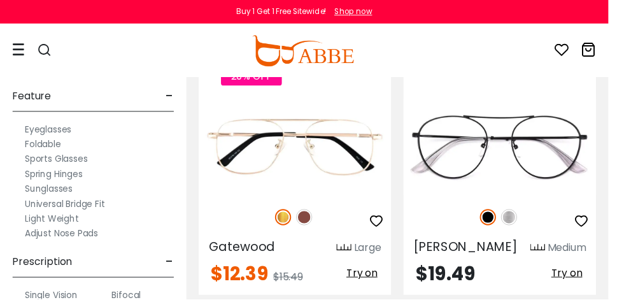 This screenshot has width=624, height=307. Describe the element at coordinates (44, 148) in the screenshot. I see `label: Foldable` at that location.